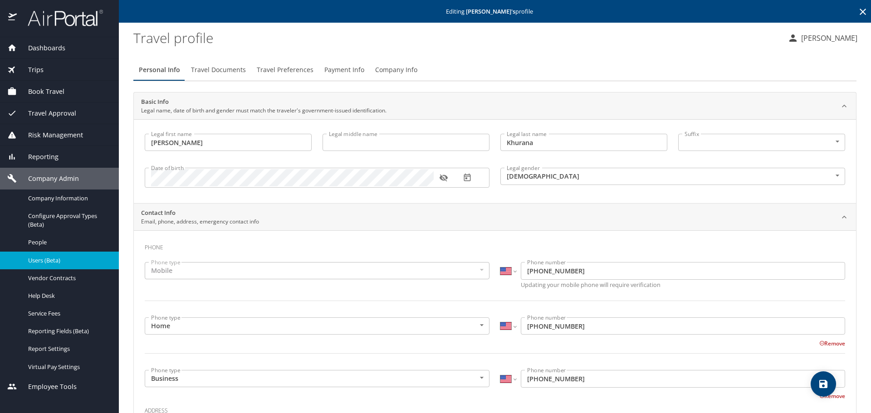 This screenshot has height=413, width=871. What do you see at coordinates (68, 296) in the screenshot?
I see `span: Help Desk` at bounding box center [68, 296].